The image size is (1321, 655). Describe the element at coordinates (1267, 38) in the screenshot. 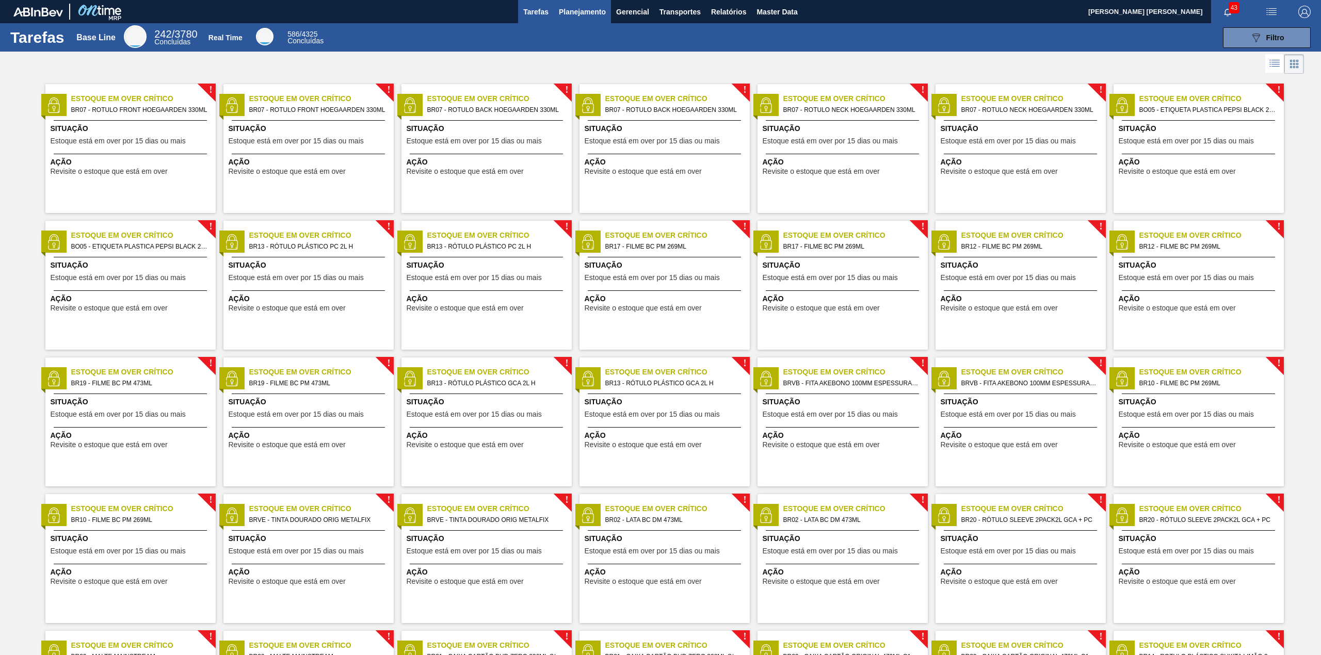

I see `button: Filtro` at that location.